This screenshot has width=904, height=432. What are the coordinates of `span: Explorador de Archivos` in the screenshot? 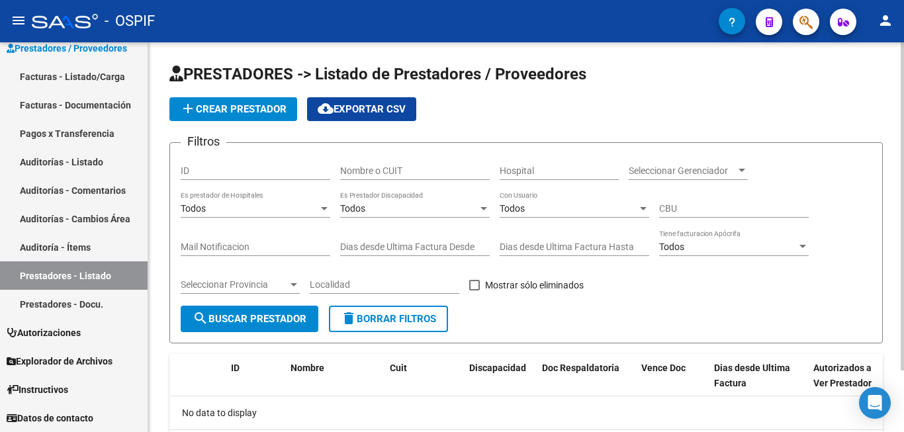 It's located at (60, 361).